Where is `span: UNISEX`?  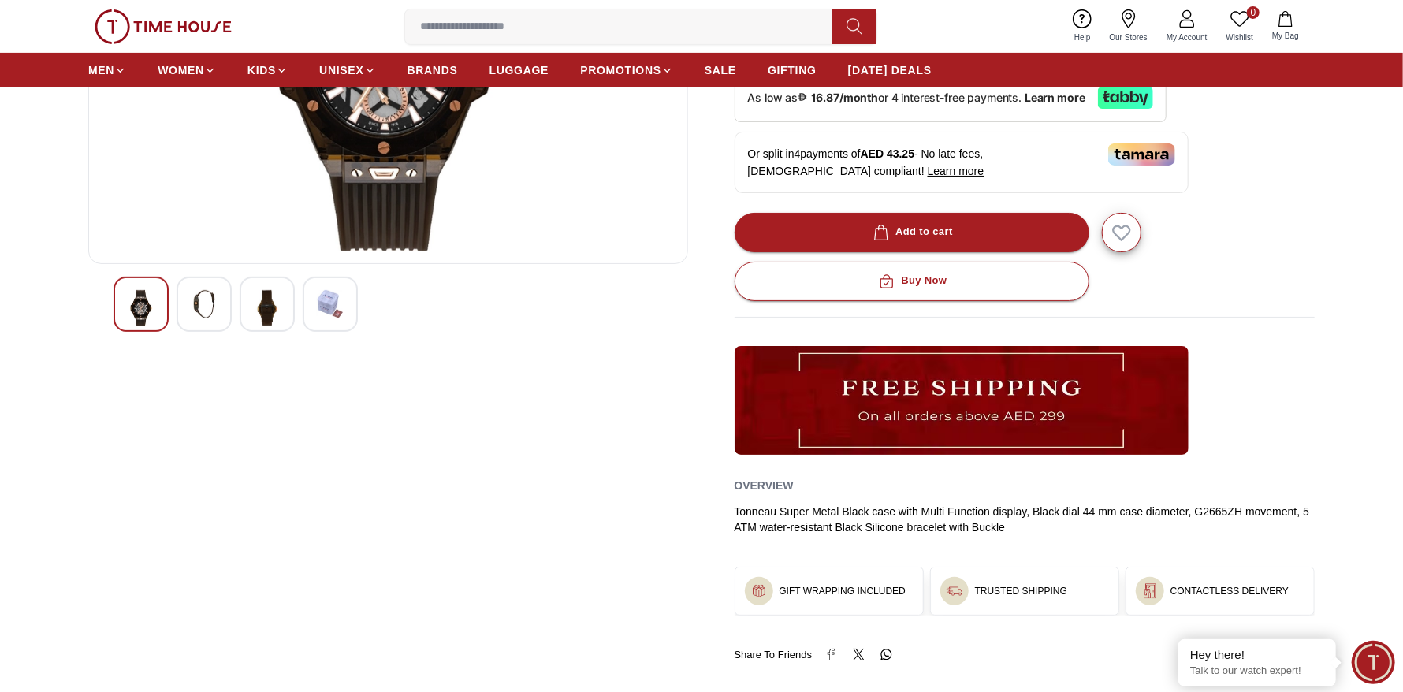 span: UNISEX is located at coordinates (341, 70).